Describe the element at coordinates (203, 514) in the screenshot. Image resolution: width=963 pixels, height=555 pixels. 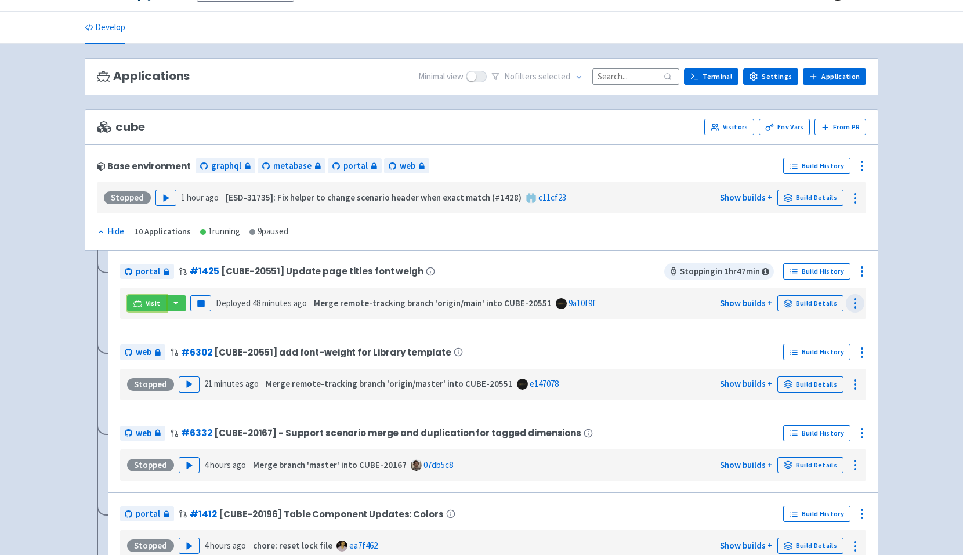
I see `a: #1412` at that location.